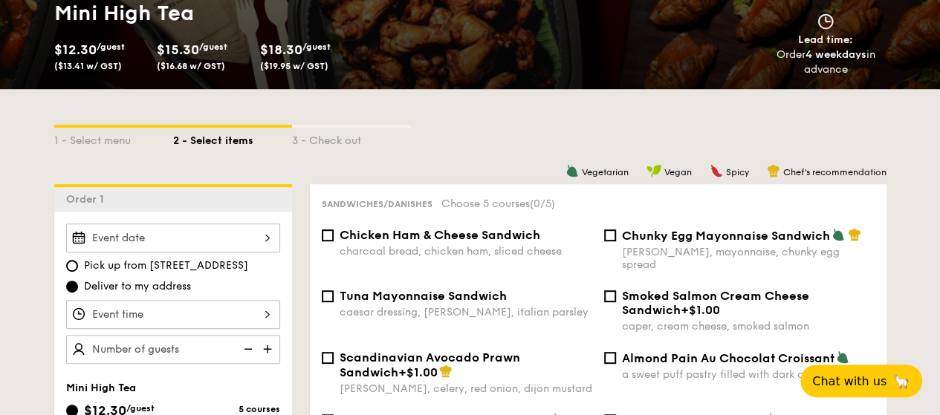 Image resolution: width=940 pixels, height=415 pixels. Describe the element at coordinates (423, 296) in the screenshot. I see `span: Tuna Mayonnaise Sandwich` at that location.